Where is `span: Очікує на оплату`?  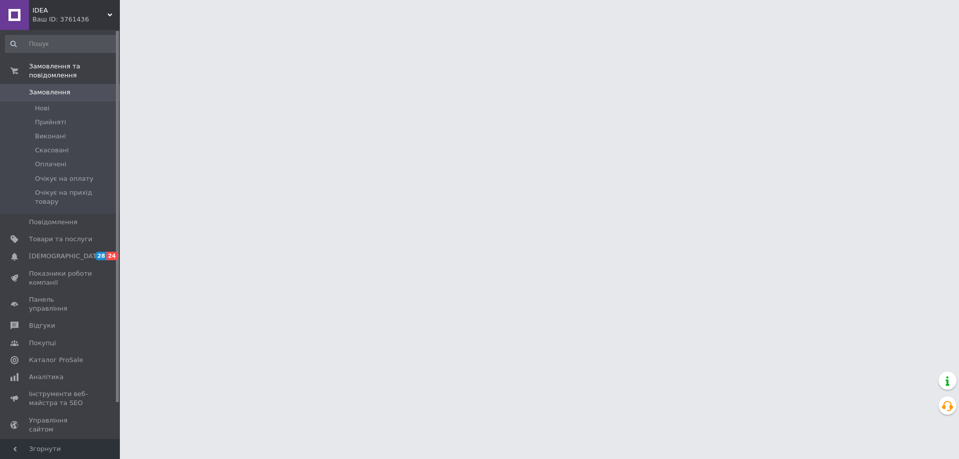
span: Очікує на оплату is located at coordinates (64, 179).